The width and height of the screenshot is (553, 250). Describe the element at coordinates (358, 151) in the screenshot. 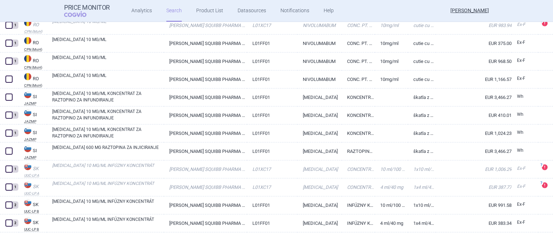

I see `a: RAZTOPINA ZA INJICIRANJE` at that location.